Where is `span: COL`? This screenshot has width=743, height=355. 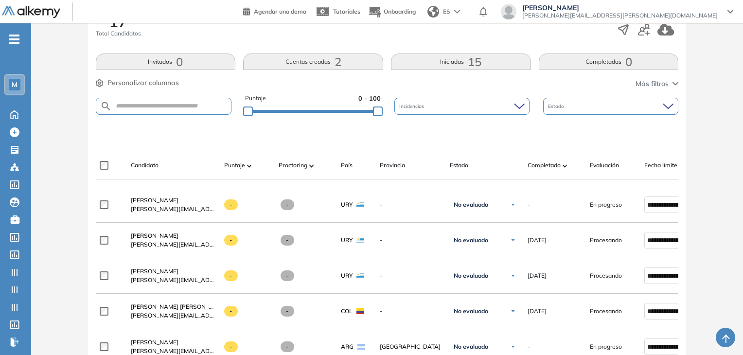 span: COL is located at coordinates (347, 311).